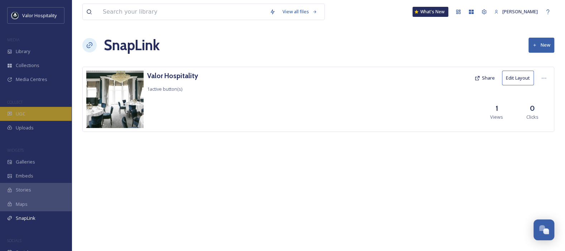 This screenshot has width=565, height=251. I want to click on span: WIDGETS, so click(15, 150).